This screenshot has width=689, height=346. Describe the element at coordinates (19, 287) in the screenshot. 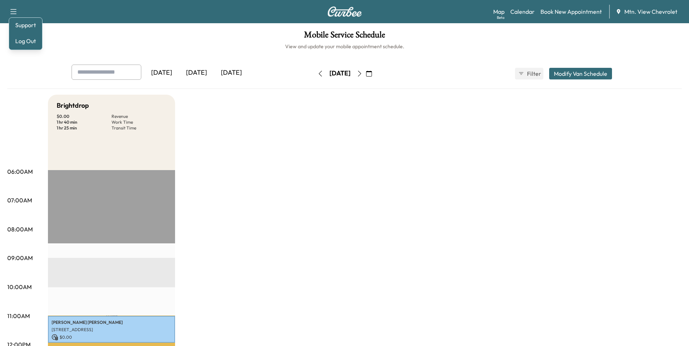

I see `p: 10:00AM` at that location.